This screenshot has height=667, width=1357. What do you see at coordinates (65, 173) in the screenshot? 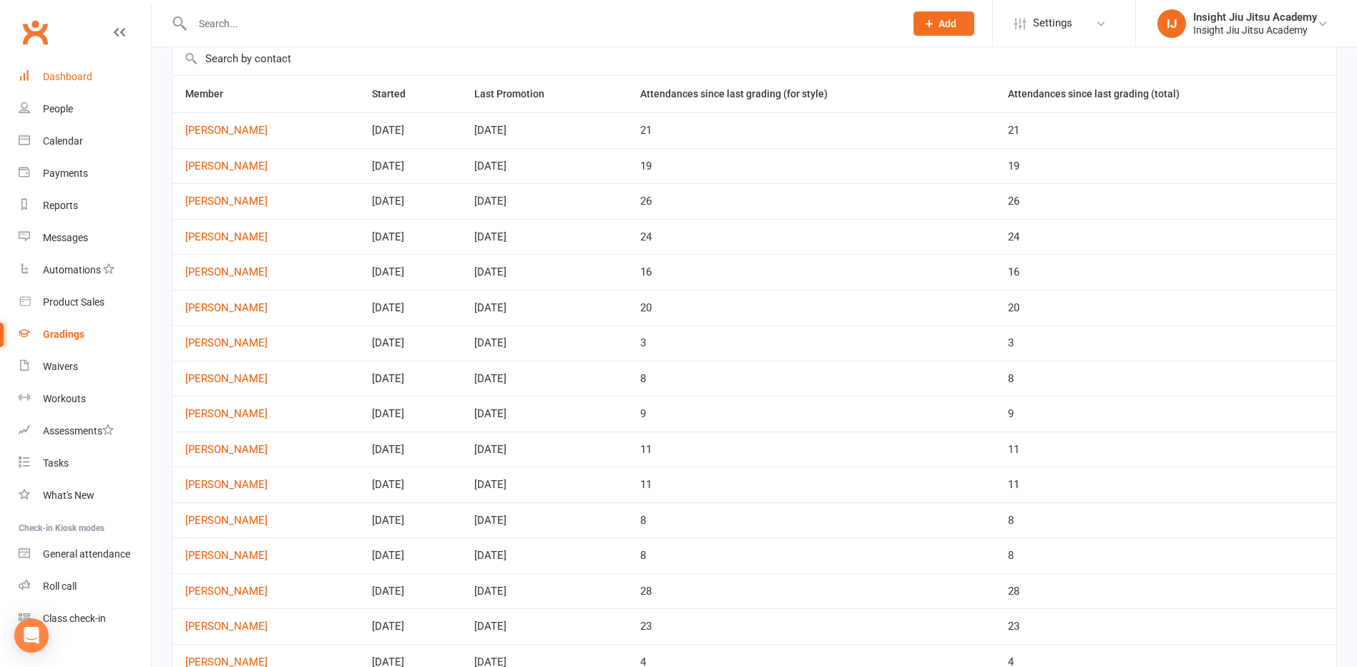
I see `div: Payments` at bounding box center [65, 173].